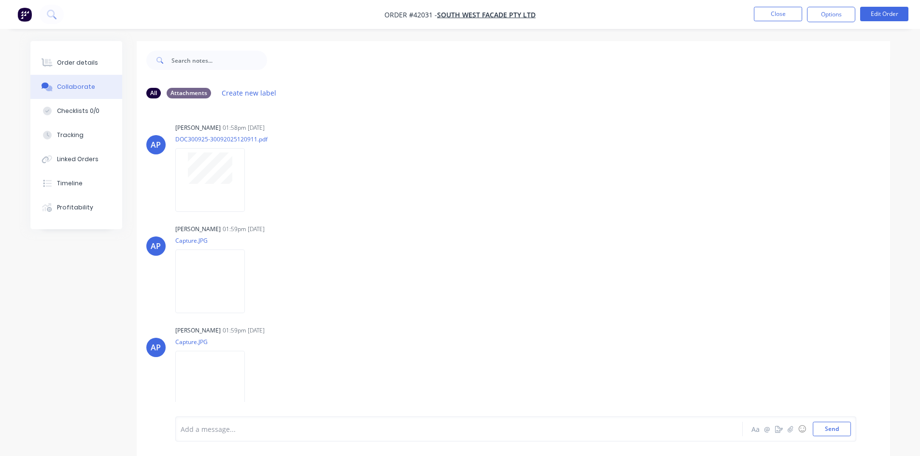 The width and height of the screenshot is (920, 456). Describe the element at coordinates (70, 135) in the screenshot. I see `div: Tracking` at that location.